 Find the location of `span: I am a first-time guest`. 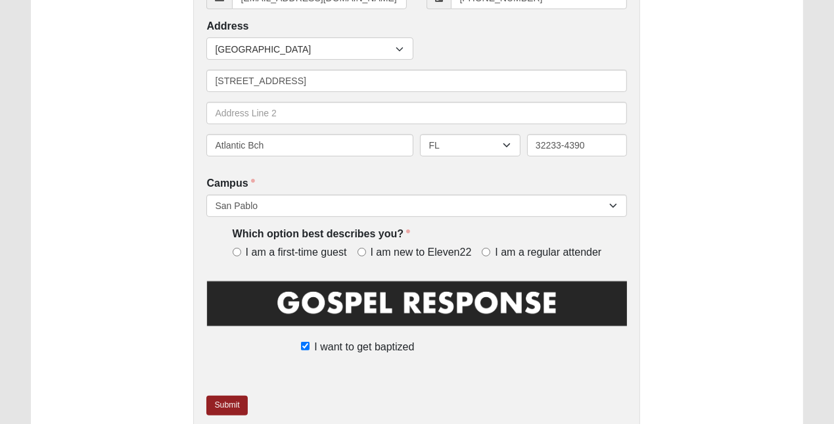

span: I am a first-time guest is located at coordinates (297, 252).